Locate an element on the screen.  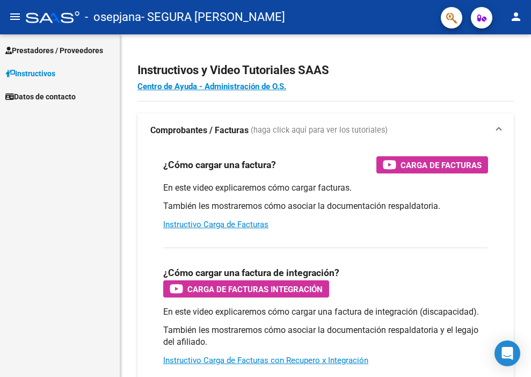
a: Instructivo Carga de Facturas con Recupero x Integración is located at coordinates (266, 360).